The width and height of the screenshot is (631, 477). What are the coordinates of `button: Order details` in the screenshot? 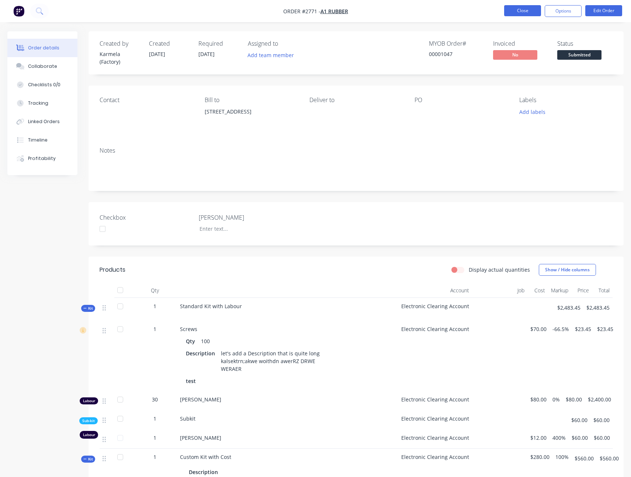 It's located at (42, 48).